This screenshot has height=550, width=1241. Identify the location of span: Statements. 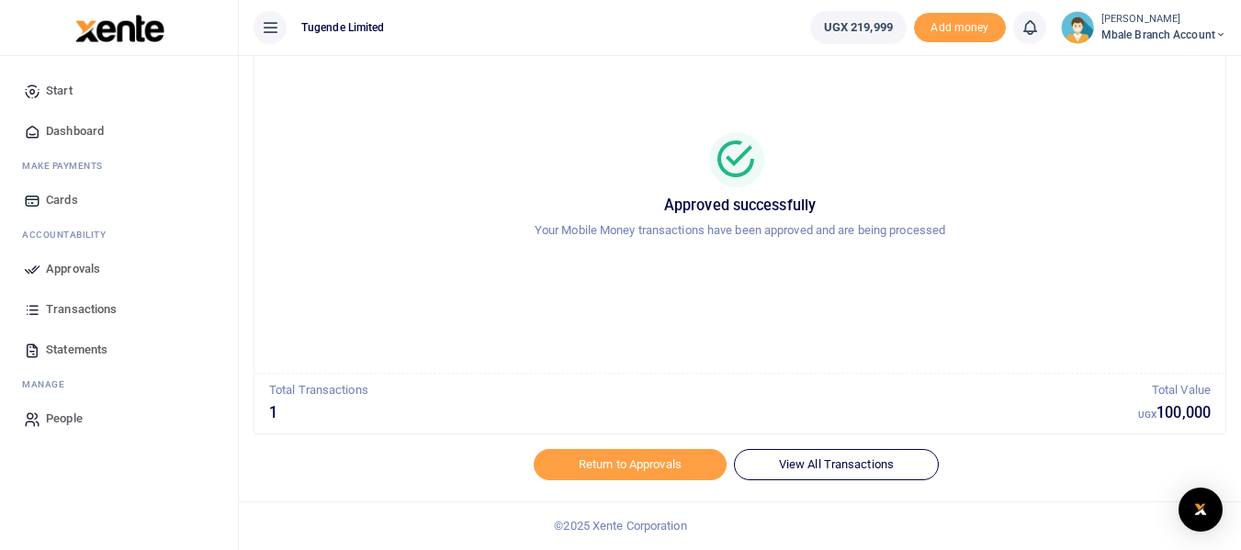
(76, 350).